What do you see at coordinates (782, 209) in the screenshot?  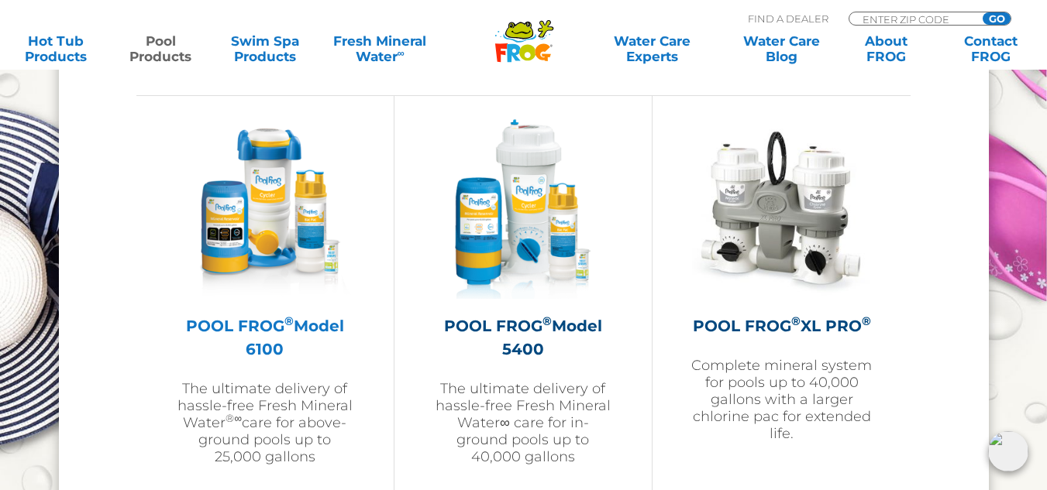 I see `img: XL-PRO-v2-300x300.jpg` at bounding box center [782, 209].